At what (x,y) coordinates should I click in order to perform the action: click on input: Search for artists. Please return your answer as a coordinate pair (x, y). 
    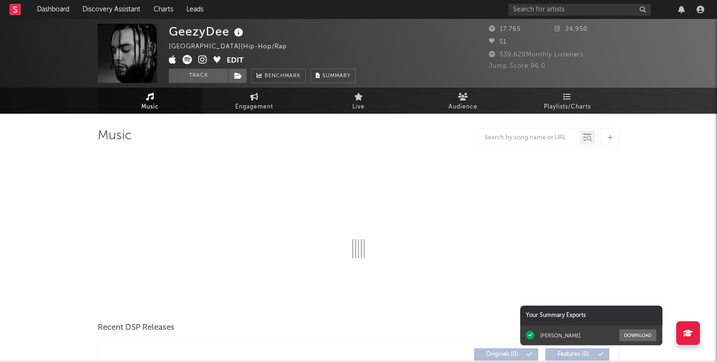
    Looking at the image, I should click on (579, 9).